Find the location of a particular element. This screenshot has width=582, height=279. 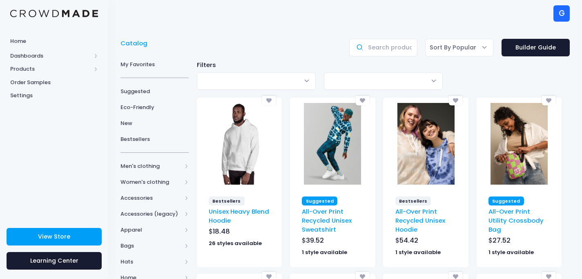

a: Suggested is located at coordinates (154, 91).